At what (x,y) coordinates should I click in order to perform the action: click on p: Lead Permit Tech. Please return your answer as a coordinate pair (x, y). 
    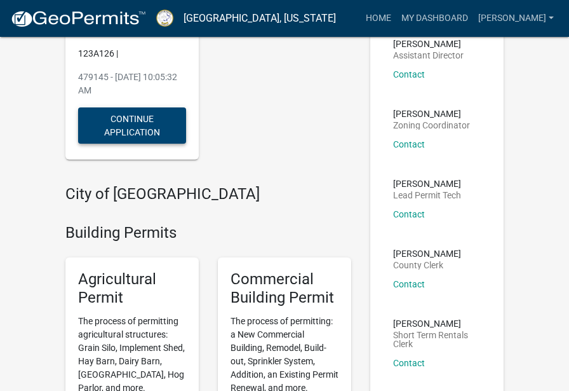
    Looking at the image, I should click on (427, 195).